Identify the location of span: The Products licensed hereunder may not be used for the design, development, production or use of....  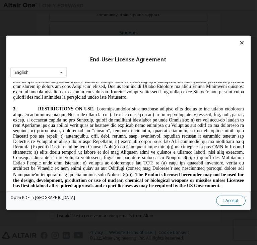
(118, 98).